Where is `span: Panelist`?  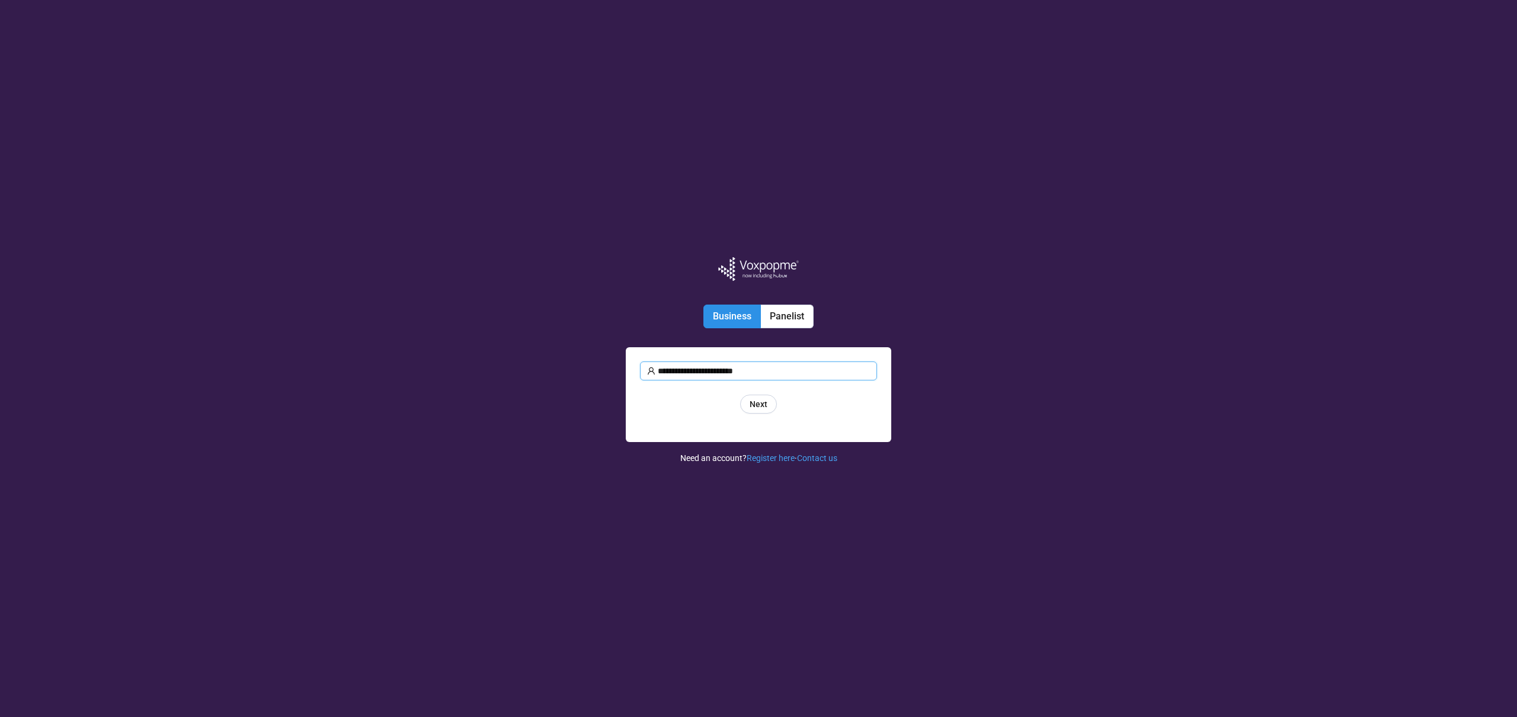
span: Panelist is located at coordinates (787, 316).